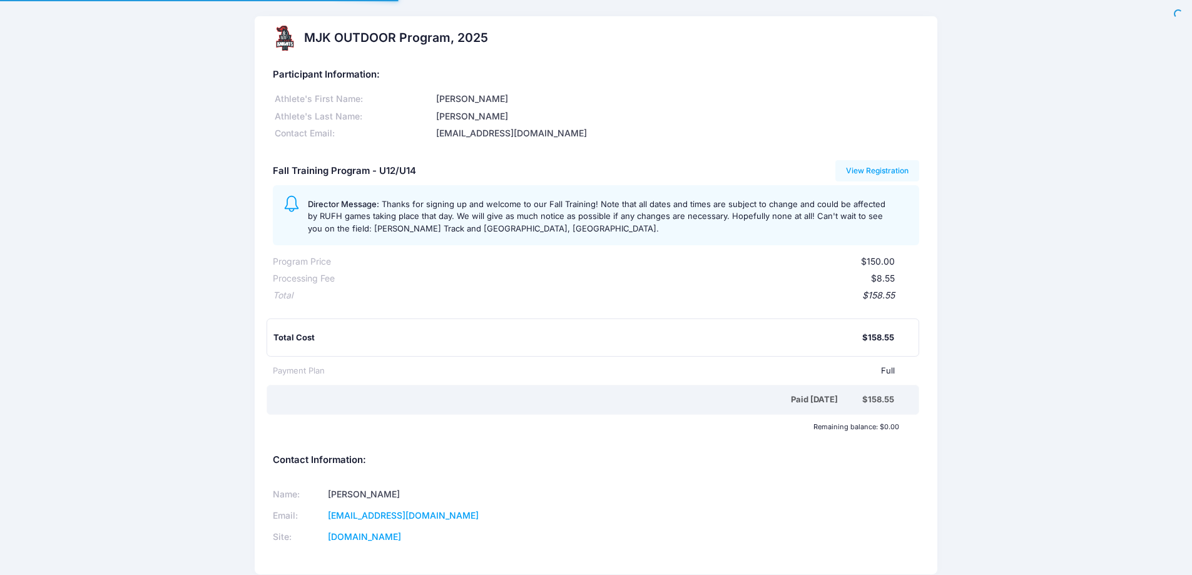  I want to click on div: Processing Fee, so click(303, 278).